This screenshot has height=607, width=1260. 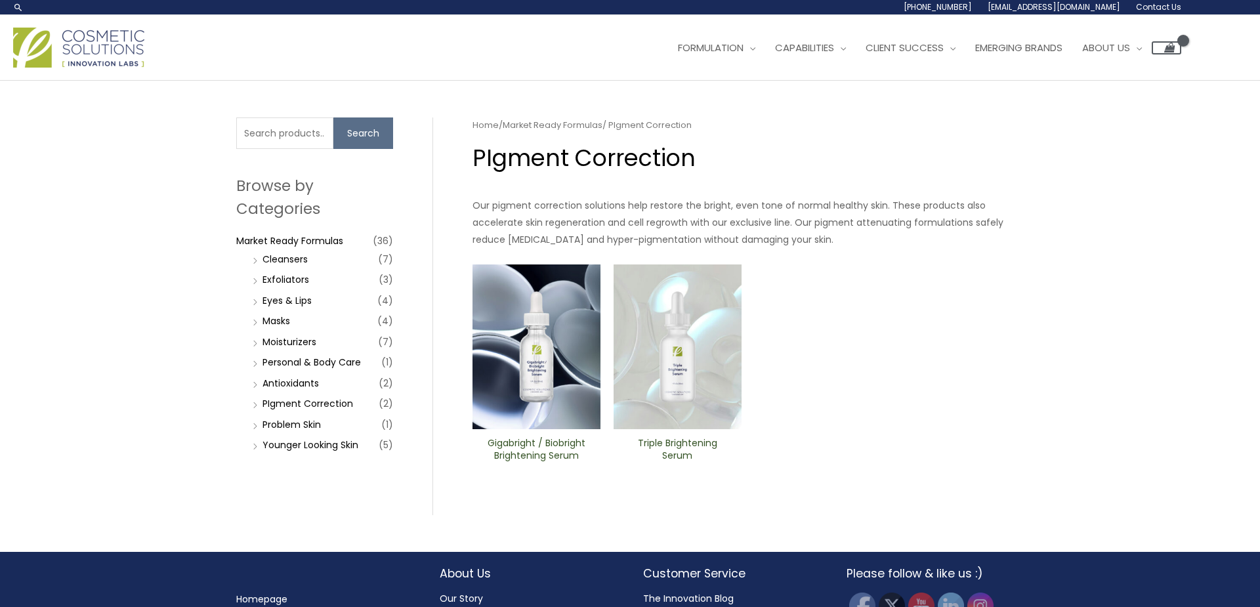 What do you see at coordinates (1159, 7) in the screenshot?
I see `span: Contact Us` at bounding box center [1159, 7].